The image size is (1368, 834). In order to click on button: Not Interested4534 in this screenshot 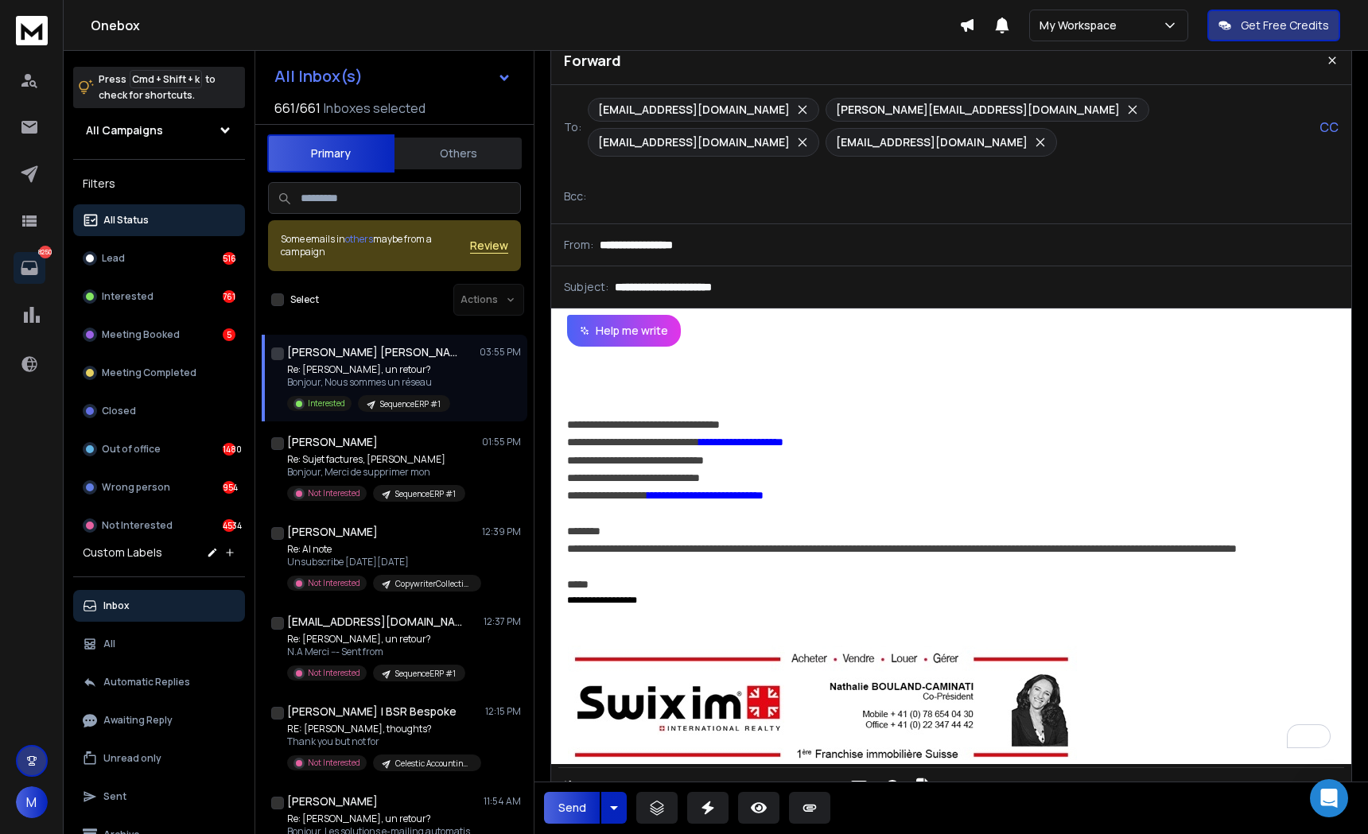, I will do `click(159, 526)`.